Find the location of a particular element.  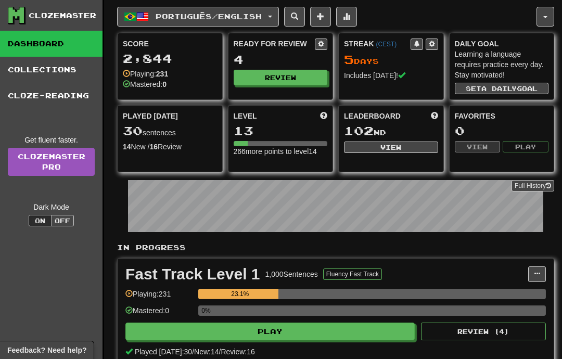

button: More stats is located at coordinates (346, 17).